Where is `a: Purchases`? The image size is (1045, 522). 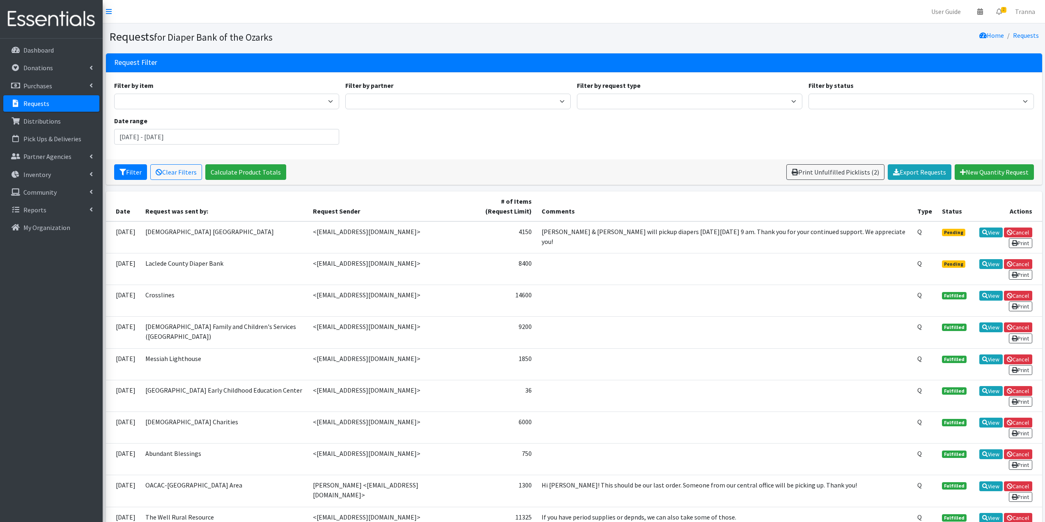
a: Purchases is located at coordinates (51, 86).